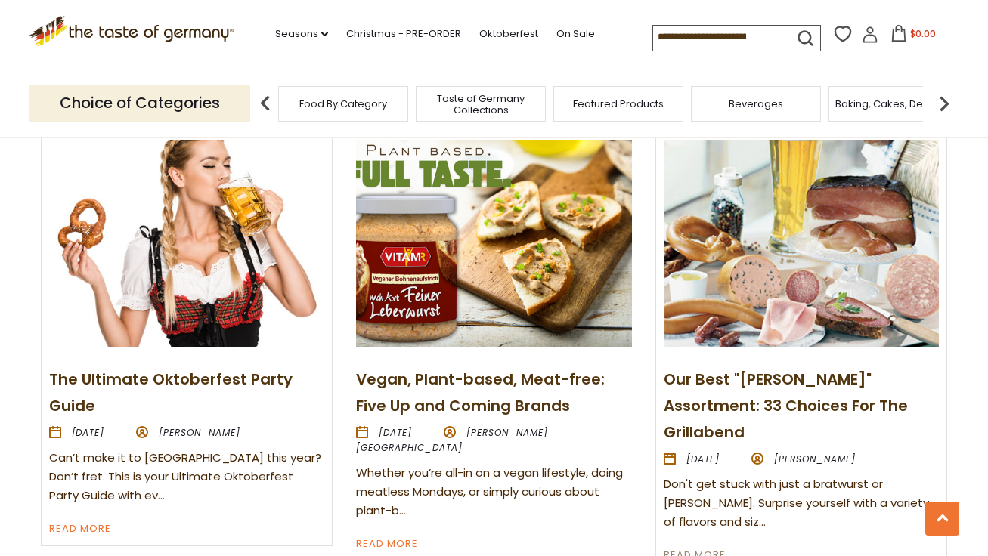 This screenshot has width=988, height=556. What do you see at coordinates (618, 104) in the screenshot?
I see `a: Featured Products` at bounding box center [618, 104].